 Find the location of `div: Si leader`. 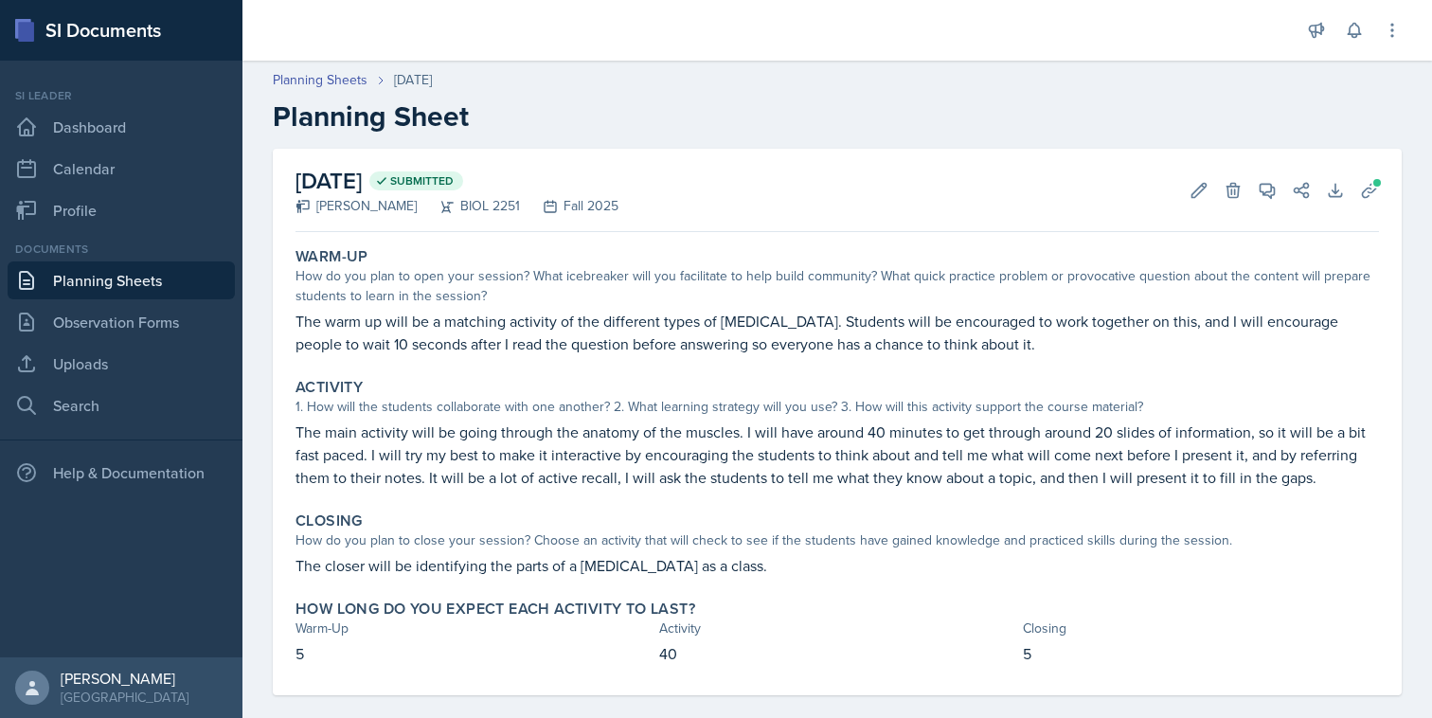

div: Si leader is located at coordinates (121, 96).